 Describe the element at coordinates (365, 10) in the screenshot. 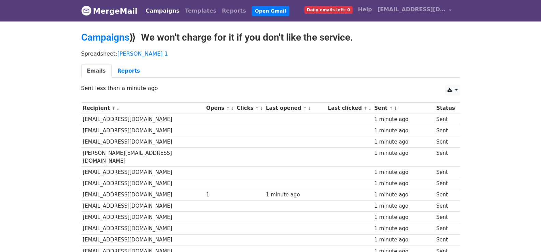

I see `a: Help` at that location.